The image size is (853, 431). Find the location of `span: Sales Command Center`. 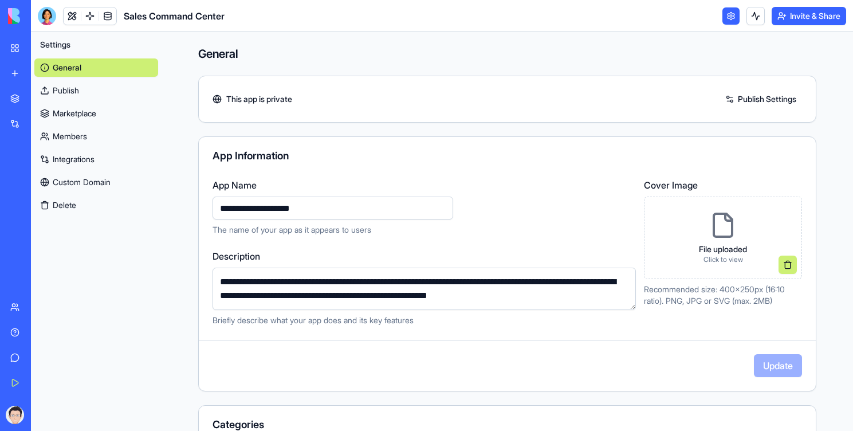

span: Sales Command Center is located at coordinates (174, 16).